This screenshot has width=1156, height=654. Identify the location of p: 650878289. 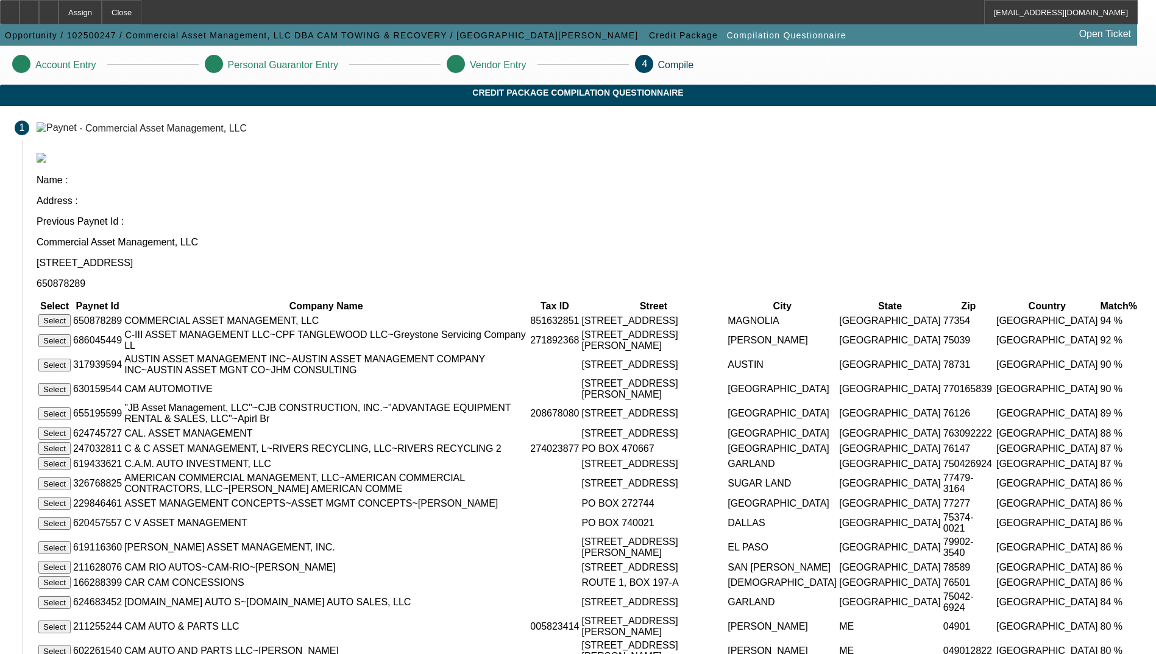
(589, 284).